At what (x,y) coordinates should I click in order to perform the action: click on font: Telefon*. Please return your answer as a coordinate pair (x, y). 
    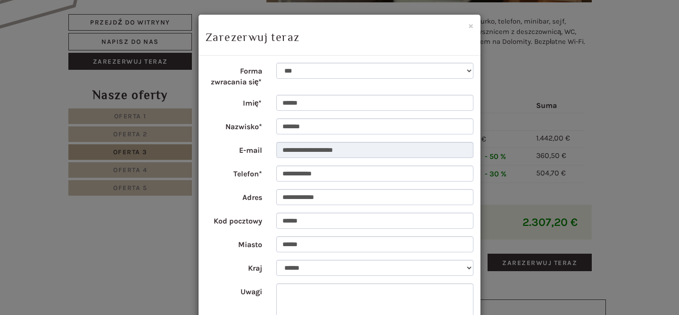
    Looking at the image, I should click on (248, 174).